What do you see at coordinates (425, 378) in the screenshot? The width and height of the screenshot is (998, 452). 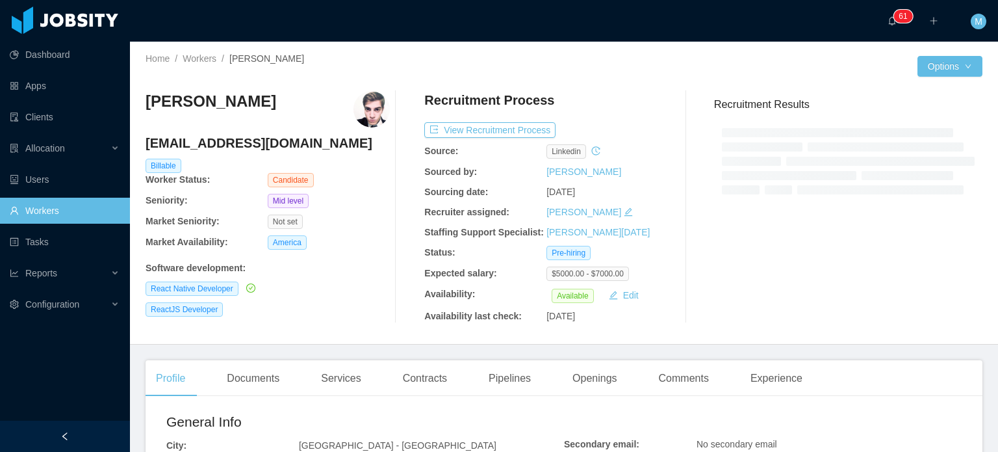 I see `div: Contracts` at bounding box center [425, 378].